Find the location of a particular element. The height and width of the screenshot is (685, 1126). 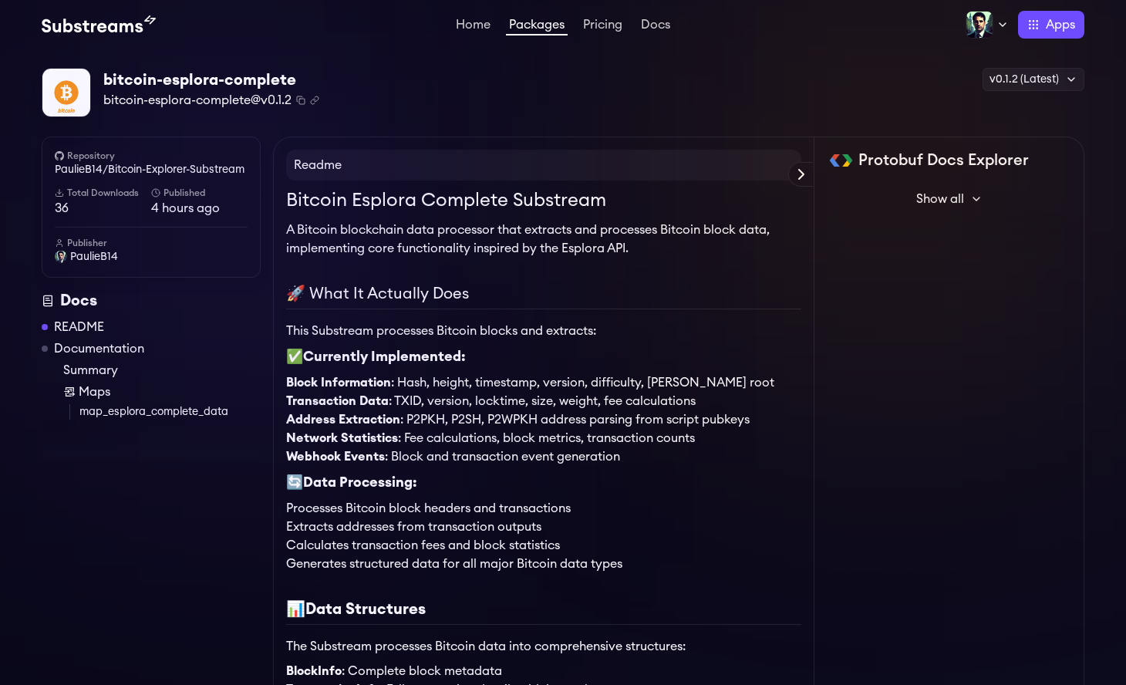

li: : P2PKH, P2SH, P2WPKH address parsing from script pubkeys is located at coordinates (544, 420).